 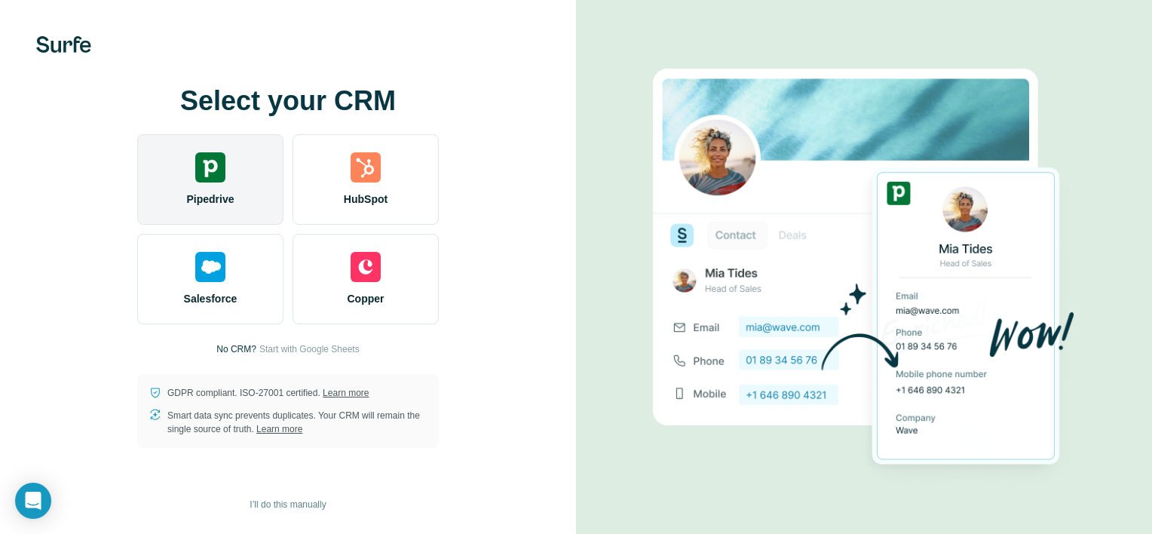 What do you see at coordinates (268, 393) in the screenshot?
I see `p: GDPR compliant. ISO-27001 certified.` at bounding box center [268, 393].